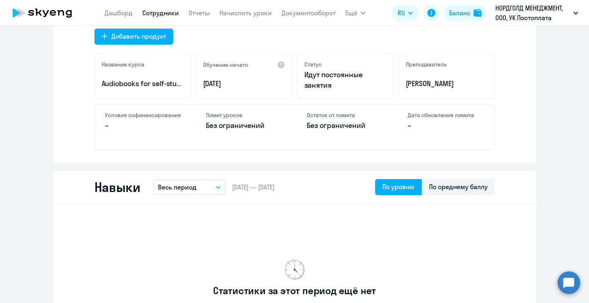 Image resolution: width=589 pixels, height=303 pixels. Describe the element at coordinates (244, 115) in the screenshot. I see `h4: Лимит уроков` at that location.